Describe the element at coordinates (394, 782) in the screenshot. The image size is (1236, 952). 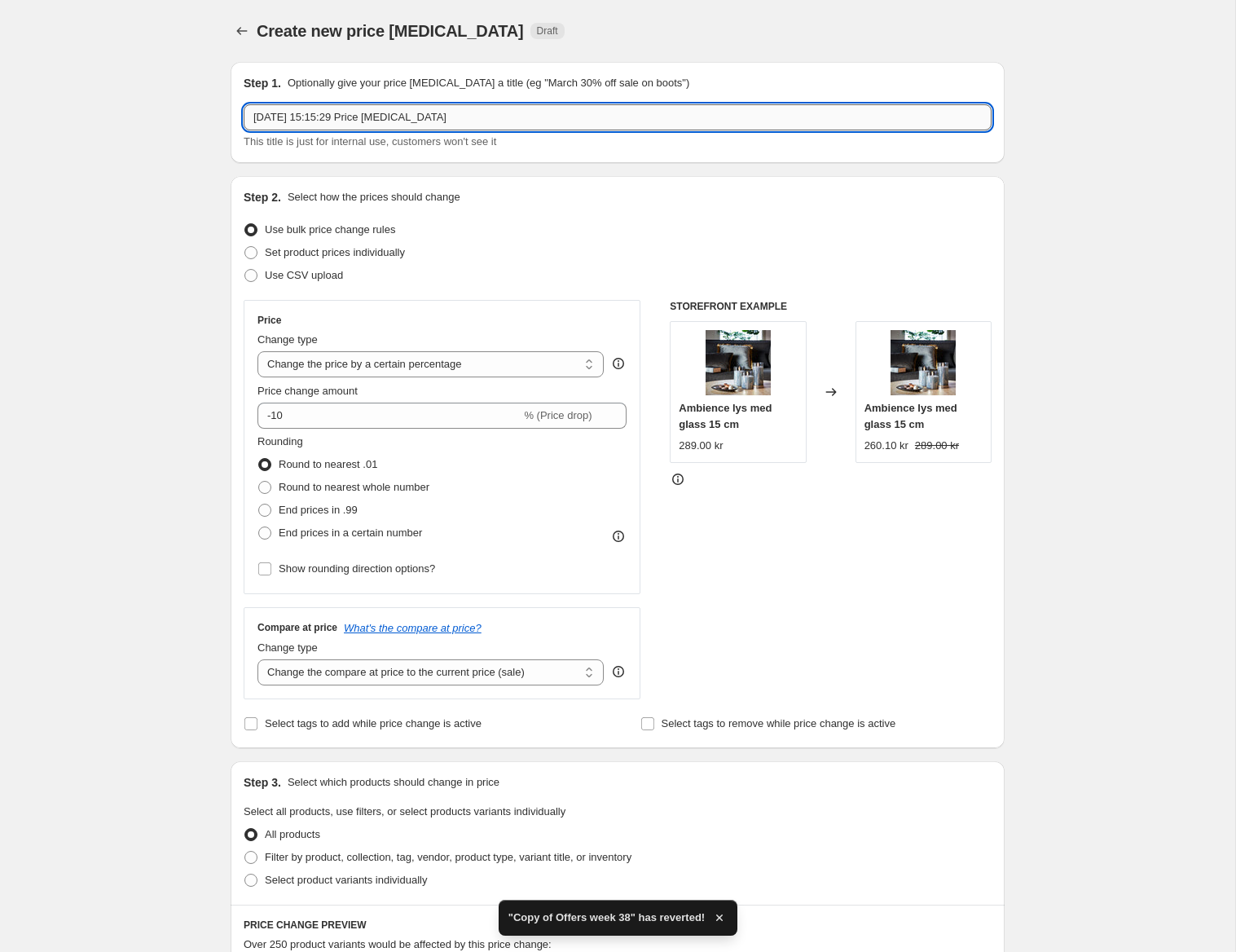
I see `p: Select which products should change in price` at that location.